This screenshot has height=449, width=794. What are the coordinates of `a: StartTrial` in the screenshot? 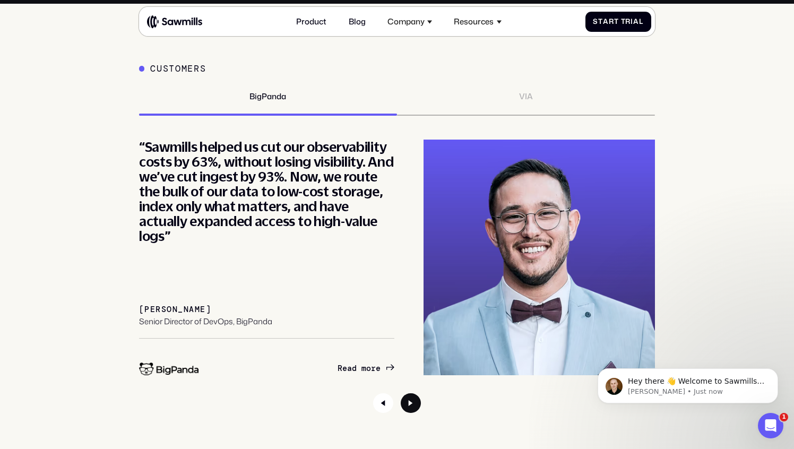 It's located at (618, 22).